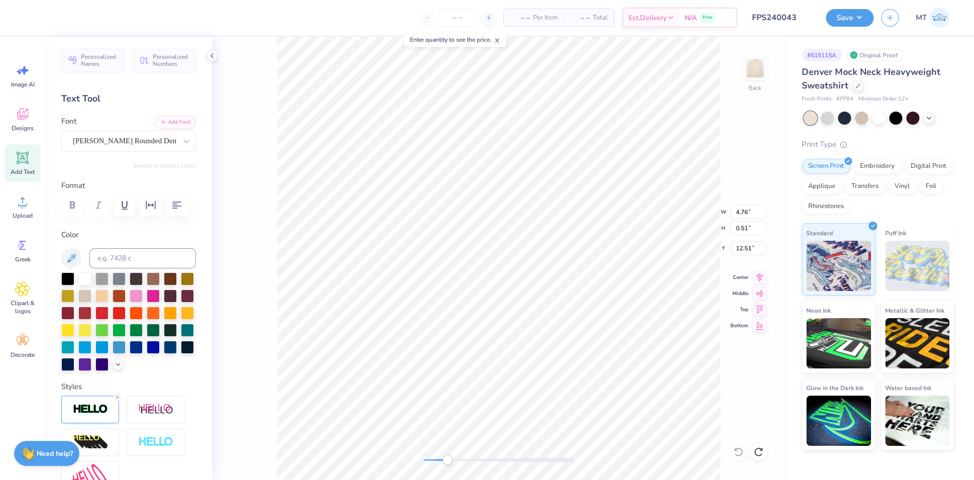 The image size is (974, 480). What do you see at coordinates (915, 310) in the screenshot?
I see `span: Metallic & Glitter Ink` at bounding box center [915, 310].